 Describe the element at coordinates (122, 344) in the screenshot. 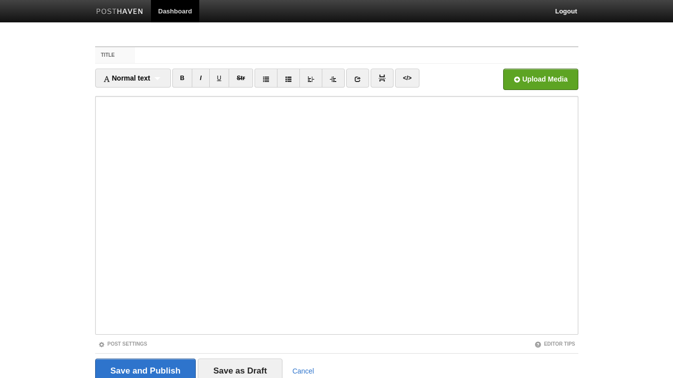

I see `a: Post Settings` at that location.